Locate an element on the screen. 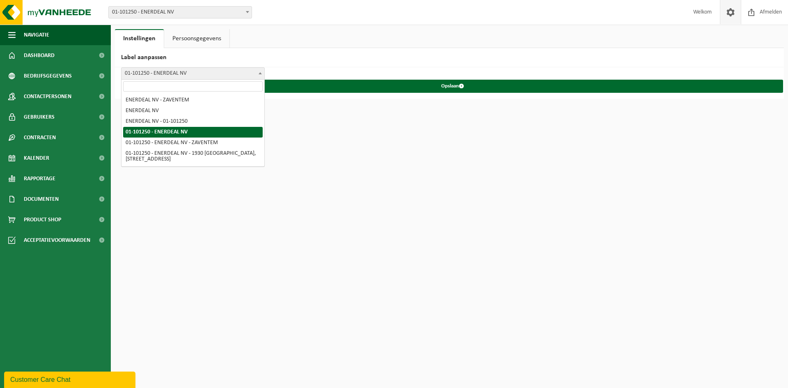 The width and height of the screenshot is (788, 388). span: Dashboard is located at coordinates (39, 55).